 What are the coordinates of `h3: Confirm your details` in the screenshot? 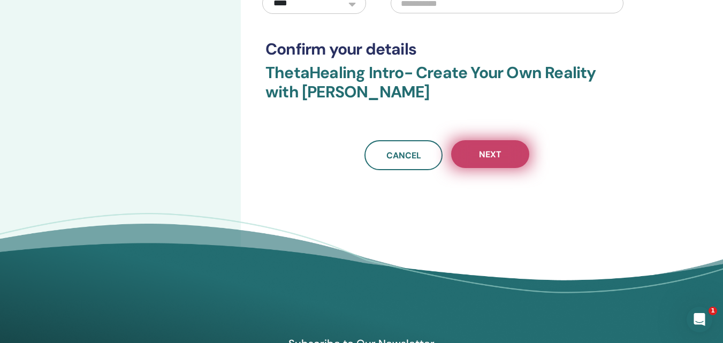 It's located at (447, 49).